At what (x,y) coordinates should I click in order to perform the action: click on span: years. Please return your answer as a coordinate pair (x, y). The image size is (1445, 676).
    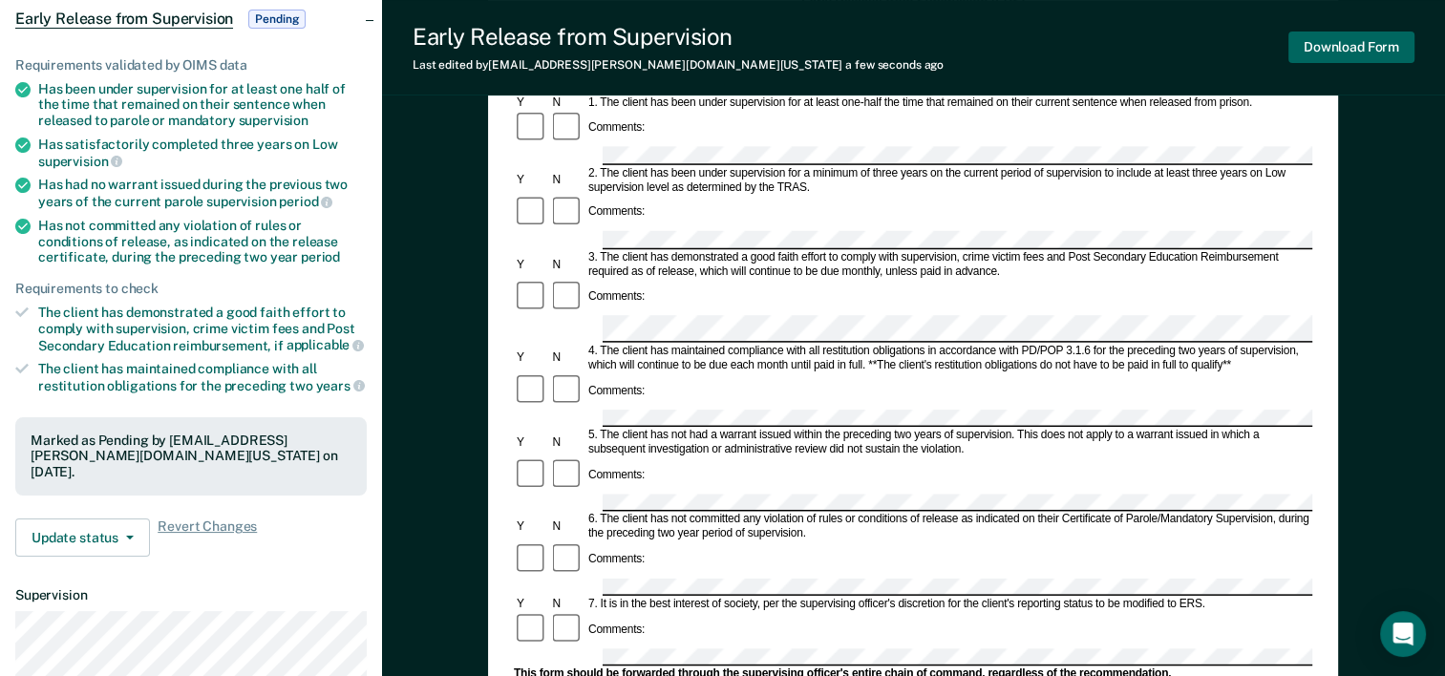
    Looking at the image, I should click on (340, 386).